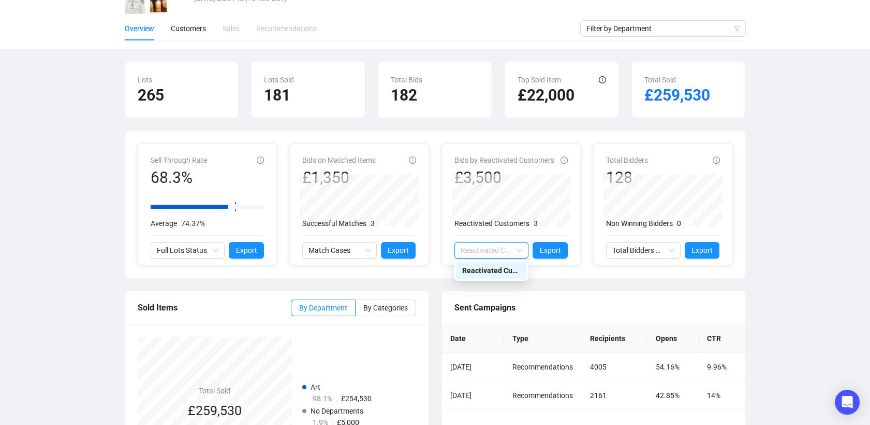  What do you see at coordinates (215, 390) in the screenshot?
I see `h4: Total Sold` at bounding box center [215, 390].